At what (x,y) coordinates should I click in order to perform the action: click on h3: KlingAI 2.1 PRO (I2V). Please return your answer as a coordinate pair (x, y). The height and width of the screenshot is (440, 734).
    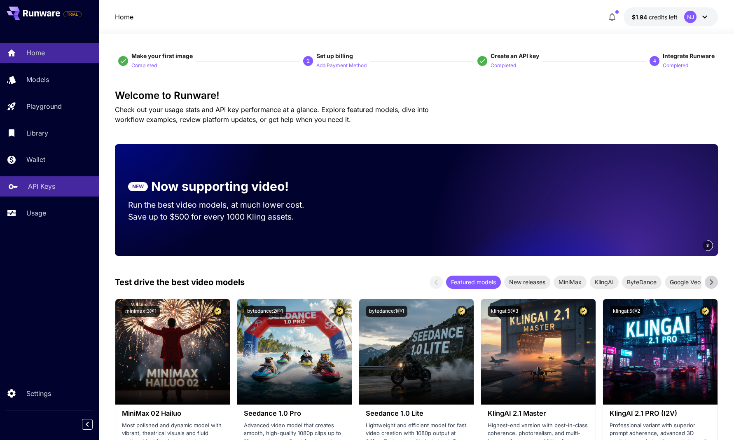
    Looking at the image, I should click on (660, 413).